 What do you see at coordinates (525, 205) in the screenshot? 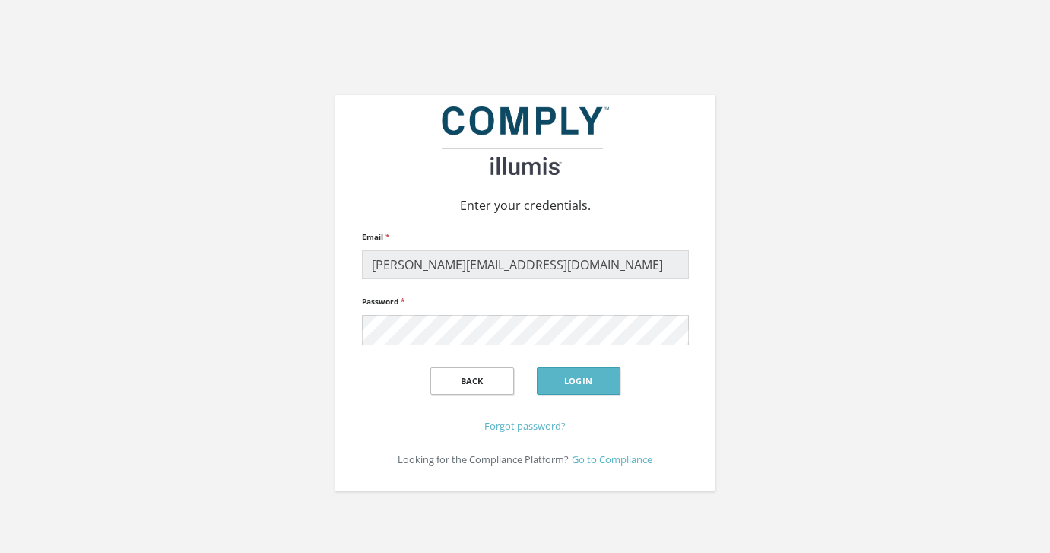
I see `p: Enter your credentials.` at bounding box center [525, 205].